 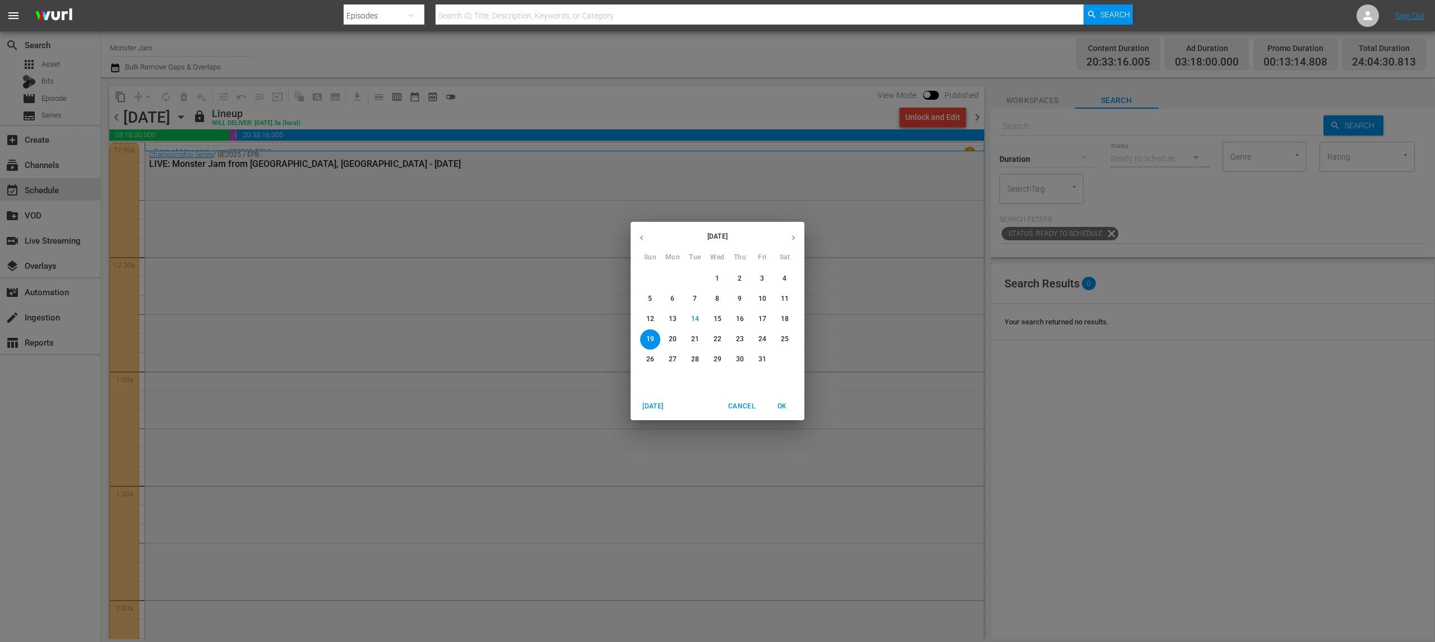 What do you see at coordinates (762, 299) in the screenshot?
I see `button: 10` at bounding box center [762, 299].